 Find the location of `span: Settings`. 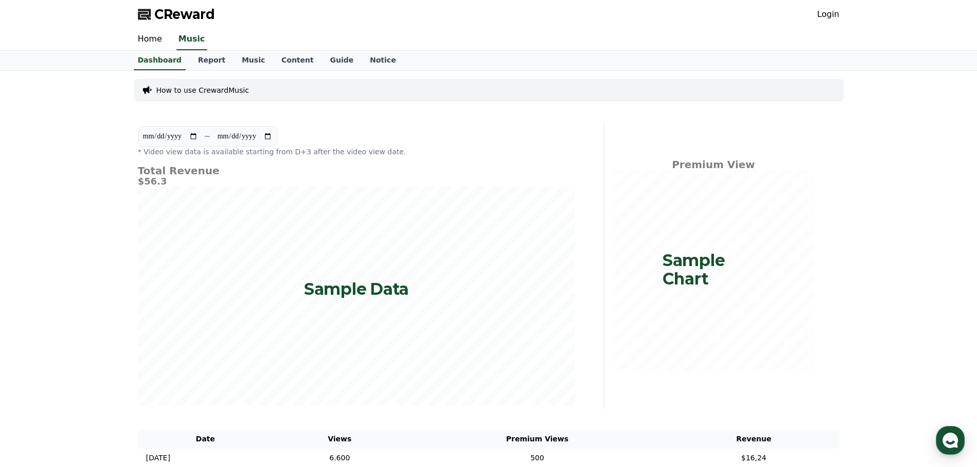

span: Settings is located at coordinates (164, 345).